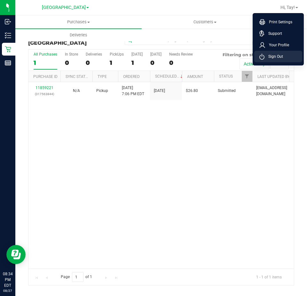 The image size is (307, 296). Describe the element at coordinates (169, 76) in the screenshot. I see `a: Scheduled` at that location.